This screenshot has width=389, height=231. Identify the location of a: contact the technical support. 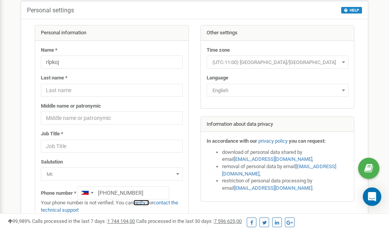
(109, 206).